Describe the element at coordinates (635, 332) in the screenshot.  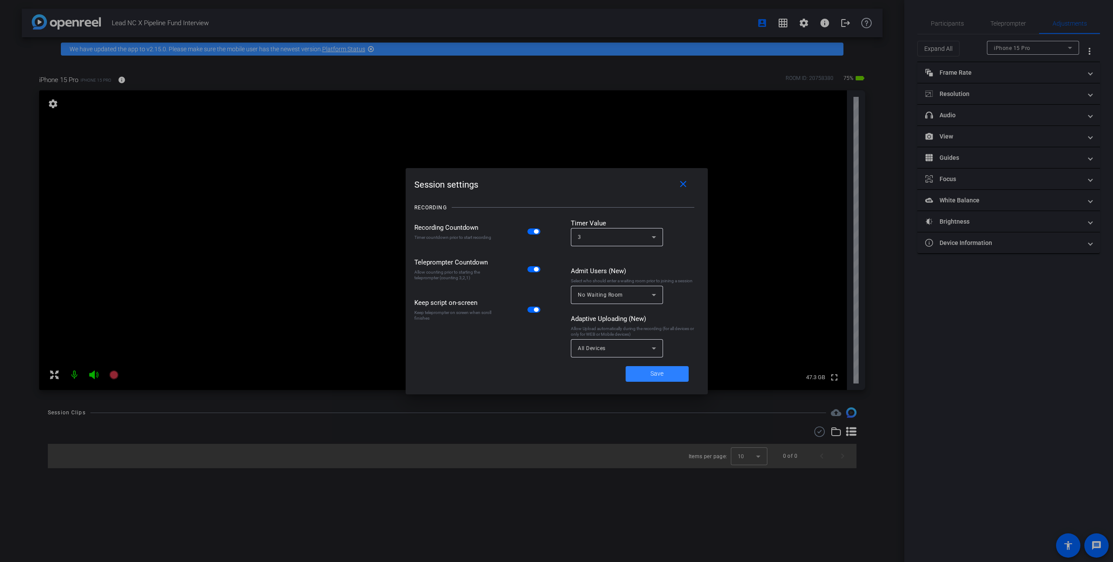
I see `div: Allow Upload automatically during the recording (for all devices or only for WEB or Mobile devices)` at that location.